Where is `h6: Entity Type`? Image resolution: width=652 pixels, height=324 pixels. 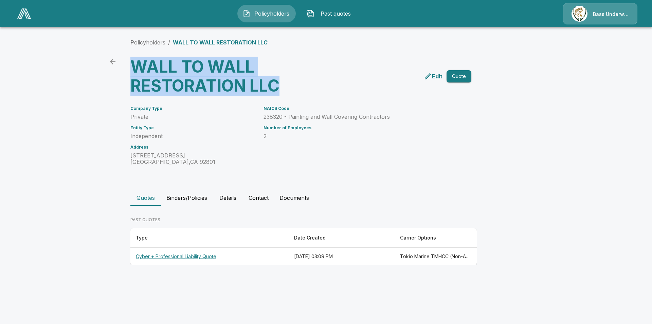 h6: Entity Type is located at coordinates (193, 128).